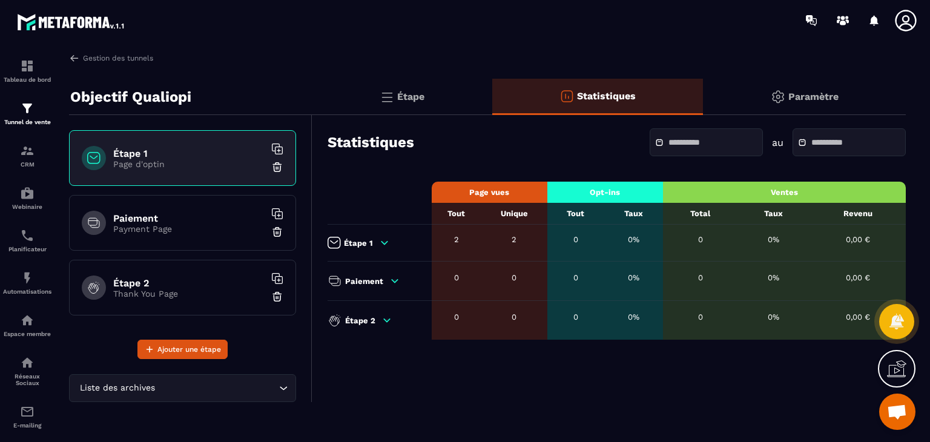 The image size is (930, 442). What do you see at coordinates (27, 113) in the screenshot?
I see `a: formationformationTunnel de vente` at bounding box center [27, 113].